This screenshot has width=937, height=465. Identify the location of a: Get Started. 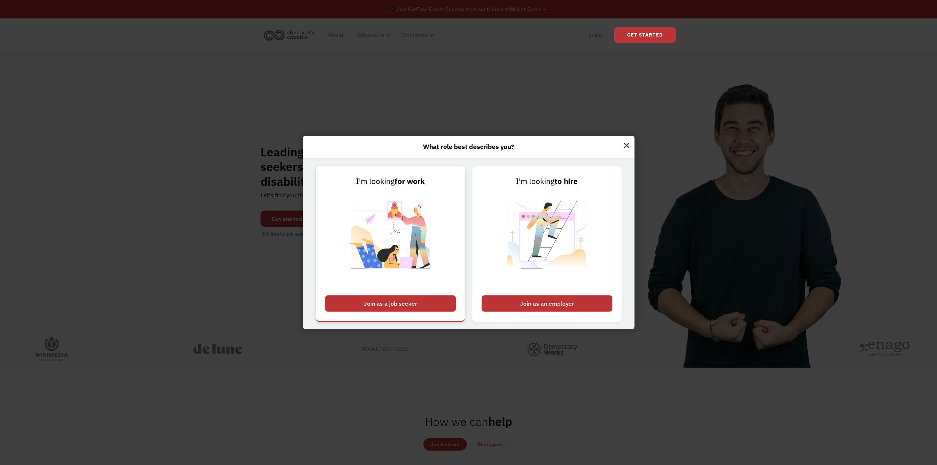
(645, 35).